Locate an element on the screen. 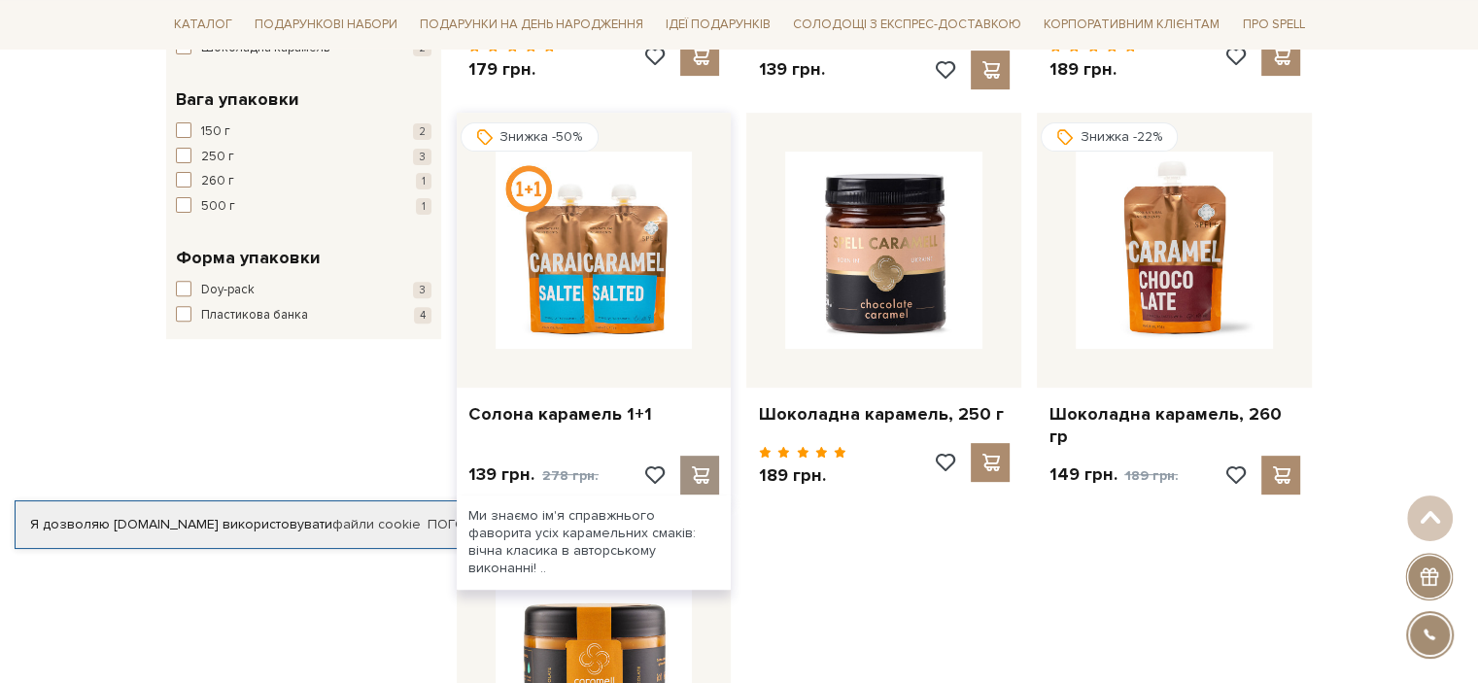 The height and width of the screenshot is (683, 1478). a: Корпоративним клієнтам is located at coordinates (1131, 24).